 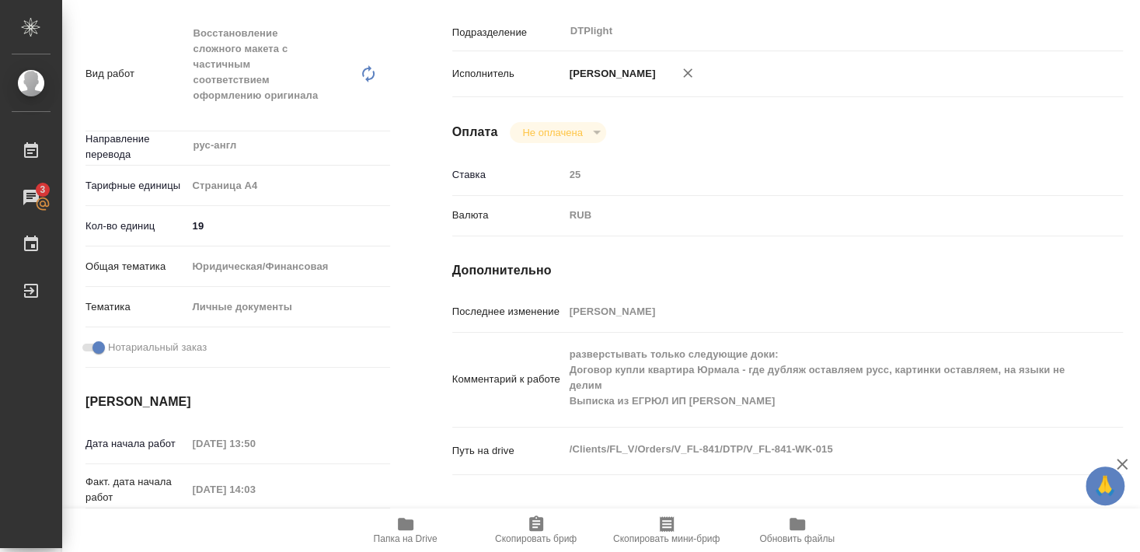 What do you see at coordinates (288, 267) in the screenshot?
I see `div: Юридическая/Финансовая` at bounding box center [288, 267].